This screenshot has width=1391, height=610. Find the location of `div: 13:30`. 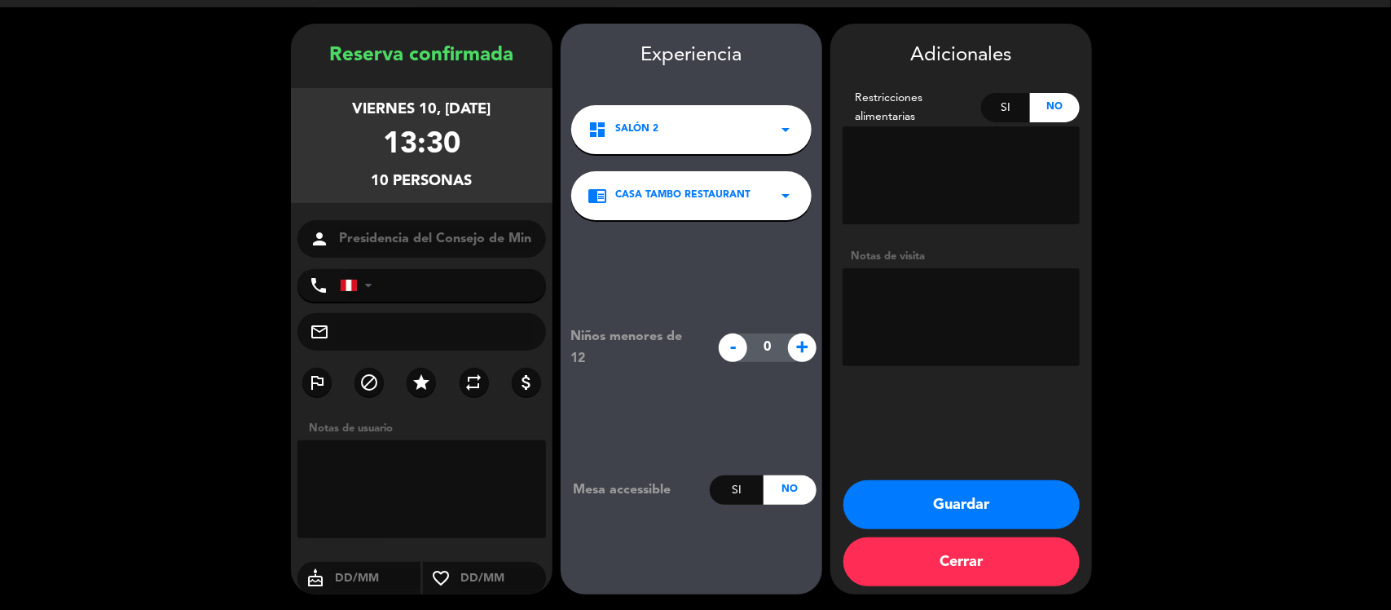

div: 13:30 is located at coordinates (421, 145).